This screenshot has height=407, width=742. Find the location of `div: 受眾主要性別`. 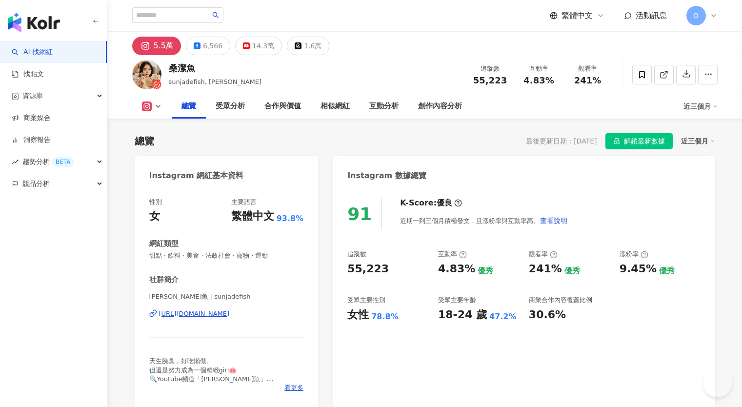

div: 受眾主要性別 is located at coordinates (366, 300).